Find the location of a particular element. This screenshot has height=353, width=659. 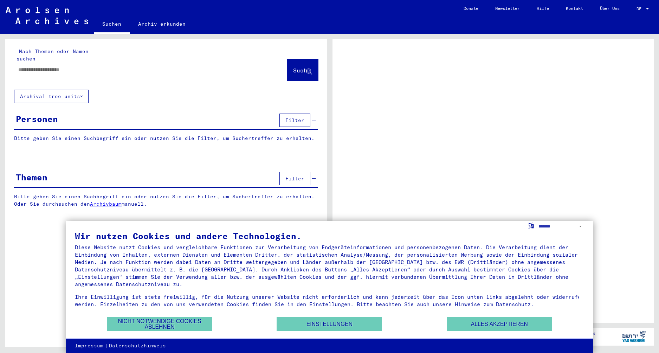

a: Suchen is located at coordinates (112, 25).